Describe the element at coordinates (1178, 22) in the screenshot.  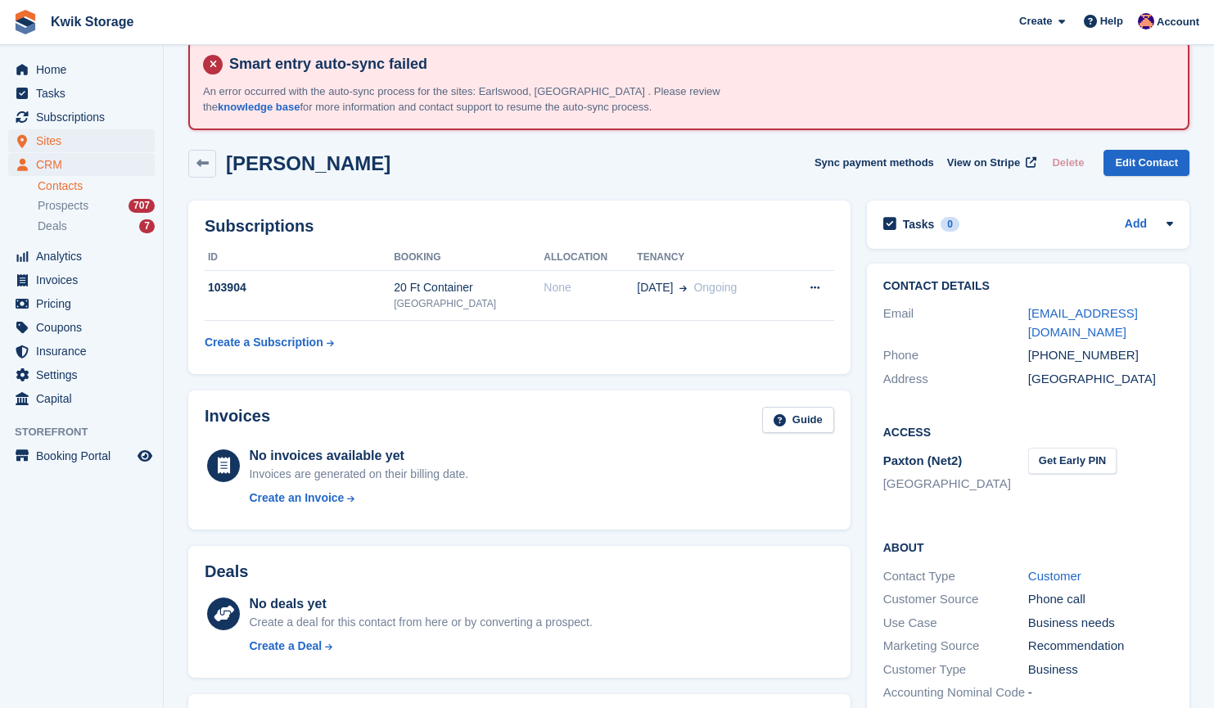
I see `span: Account` at that location.